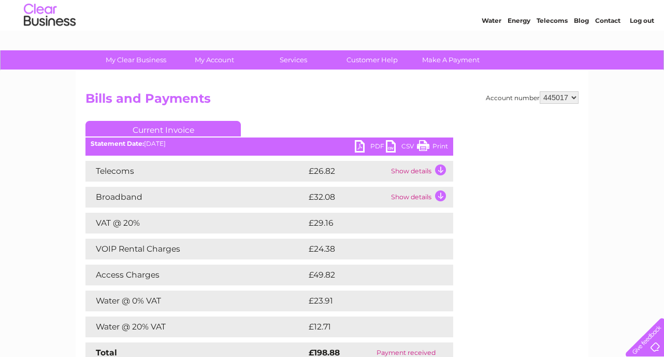 This screenshot has width=664, height=357. What do you see at coordinates (163, 129) in the screenshot?
I see `a: Current Invoice` at bounding box center [163, 129].